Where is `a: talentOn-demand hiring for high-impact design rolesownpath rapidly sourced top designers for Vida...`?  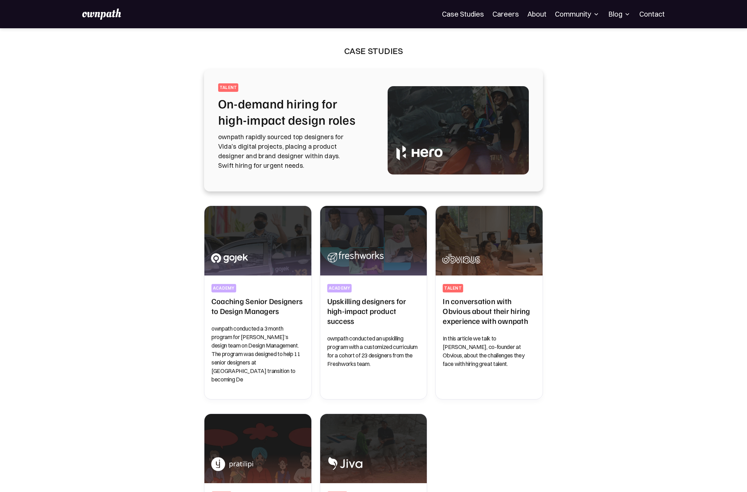
a: talentOn-demand hiring for high-impact design rolesownpath rapidly sourced top designers for Vida... is located at coordinates (374, 130).